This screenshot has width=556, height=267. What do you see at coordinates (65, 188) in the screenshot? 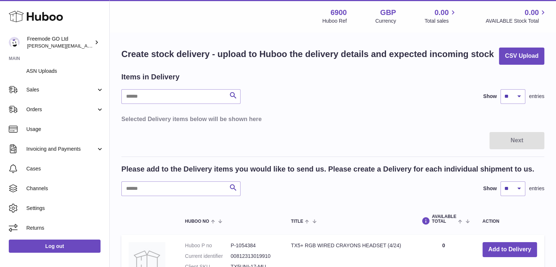
I see `span: Channels` at bounding box center [65, 188].